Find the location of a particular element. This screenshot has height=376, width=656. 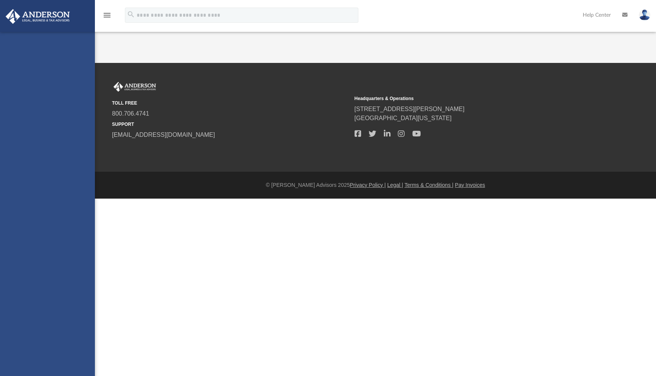

a: 800.706.4741 is located at coordinates (131, 113).